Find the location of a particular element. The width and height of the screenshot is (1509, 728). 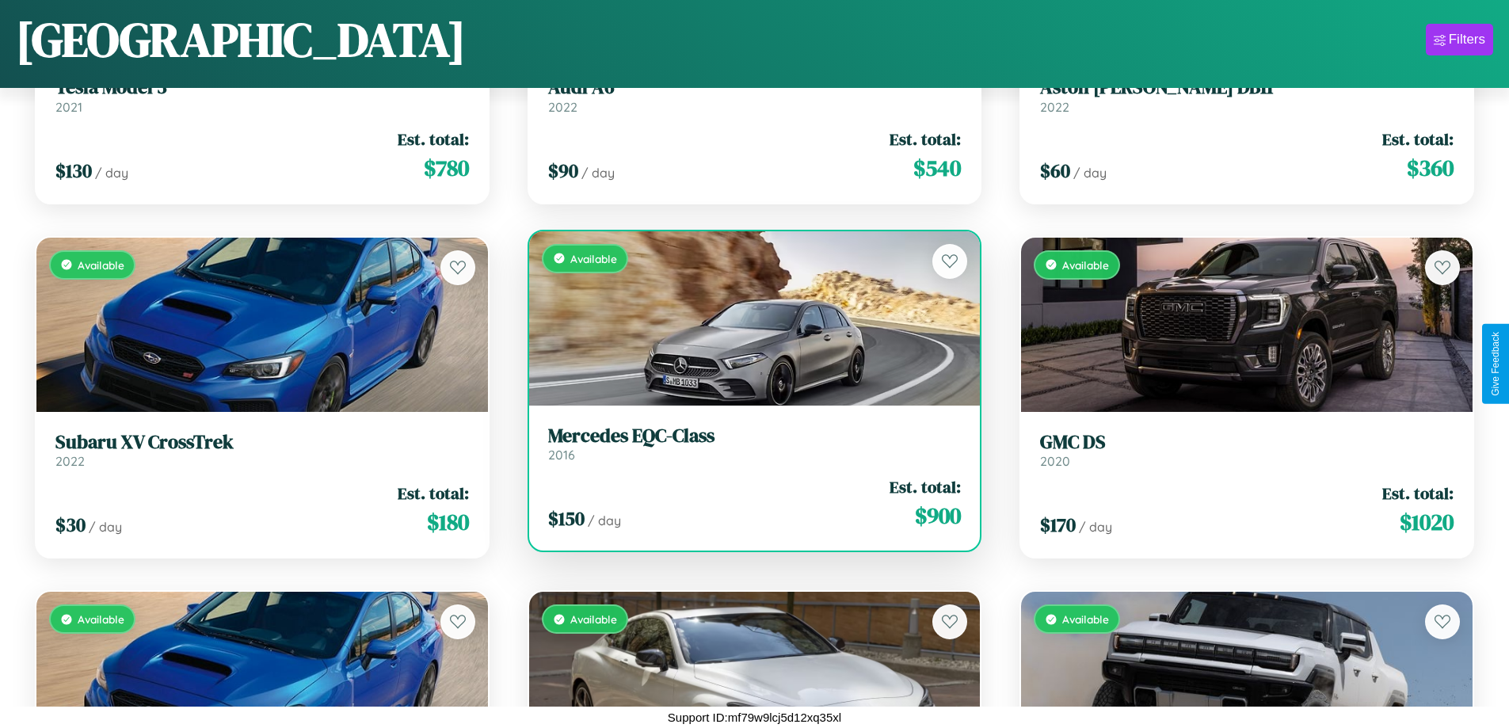

span: $ 170 is located at coordinates (1058, 524).